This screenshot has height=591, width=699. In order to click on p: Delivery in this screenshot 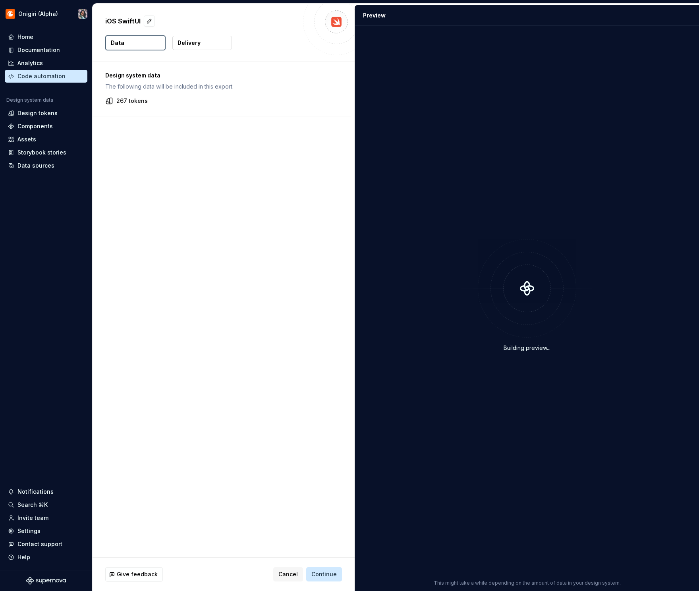, I will do `click(189, 43)`.